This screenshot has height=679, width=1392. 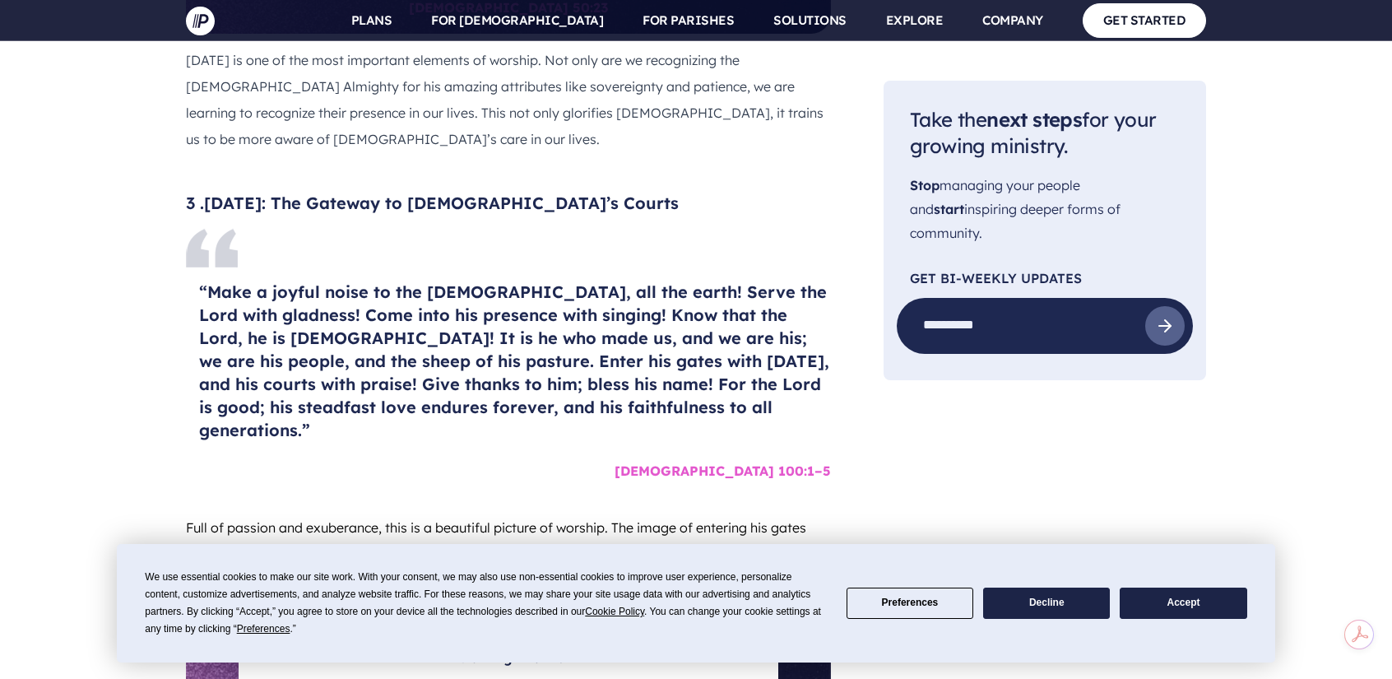 What do you see at coordinates (696, 603) in the screenshot?
I see `div: Cookie Consent Prompt` at bounding box center [696, 603].